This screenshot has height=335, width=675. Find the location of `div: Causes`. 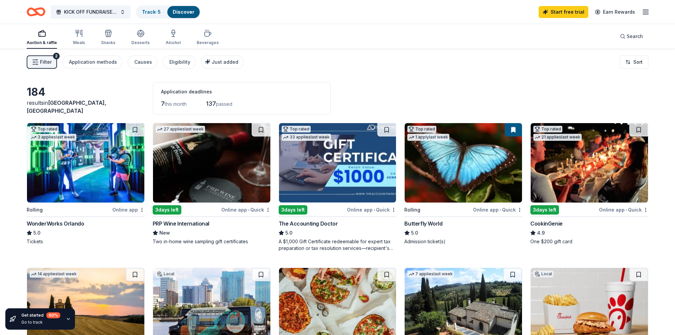

div: Causes is located at coordinates (143, 62).